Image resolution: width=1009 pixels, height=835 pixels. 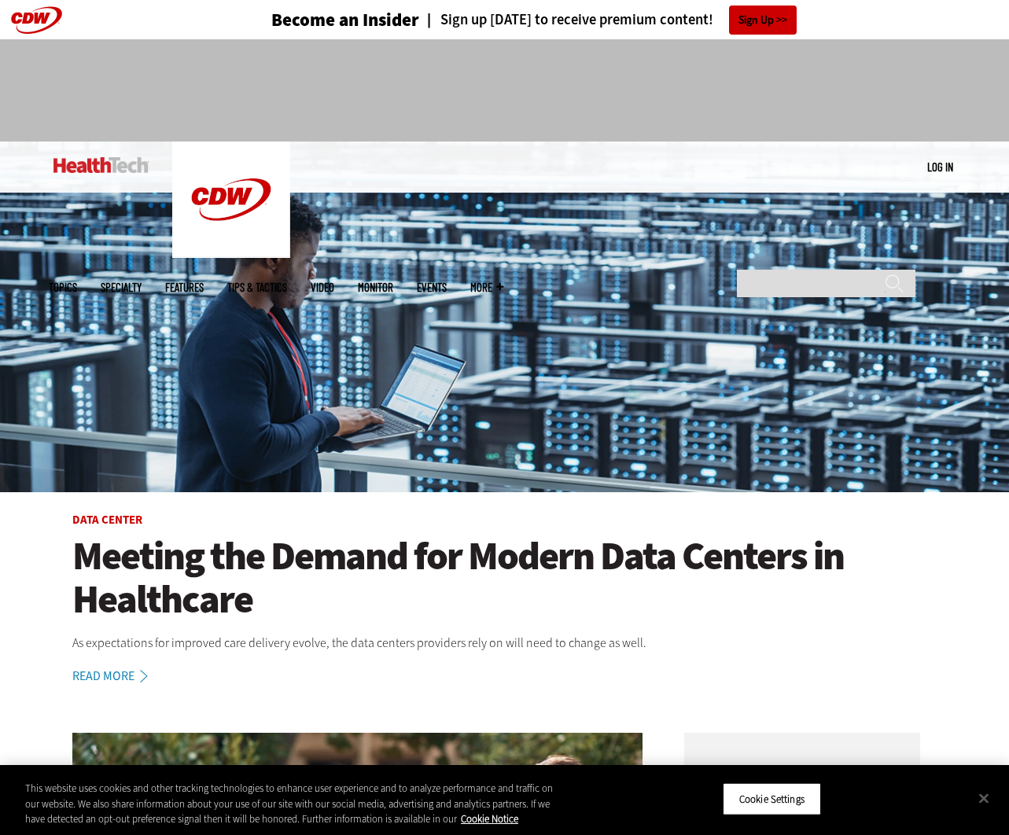 What do you see at coordinates (257, 287) in the screenshot?
I see `a: Tips & Tactics` at bounding box center [257, 287].